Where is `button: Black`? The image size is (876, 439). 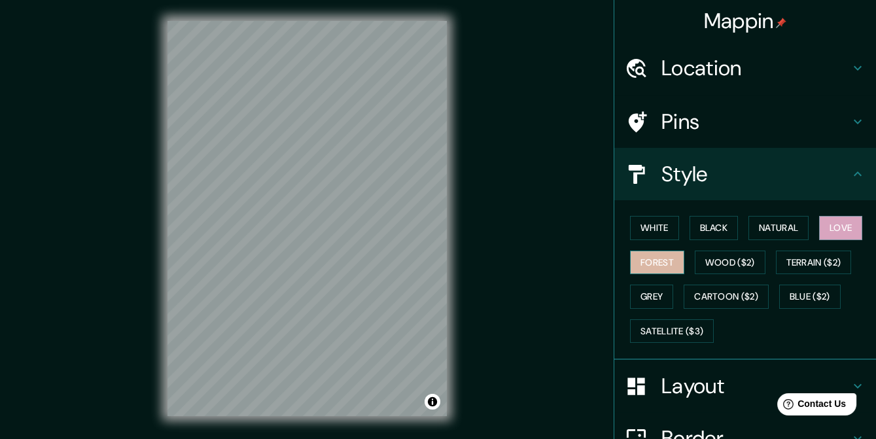
button: Black is located at coordinates (714, 228).